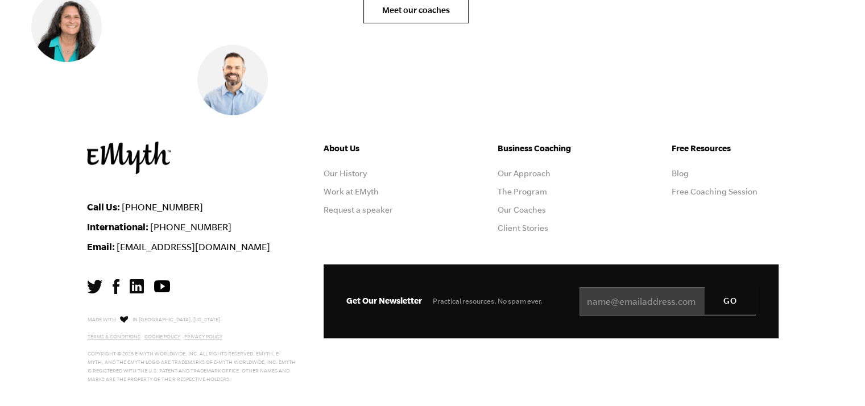 The width and height of the screenshot is (865, 406). I want to click on strong: International:, so click(118, 226).